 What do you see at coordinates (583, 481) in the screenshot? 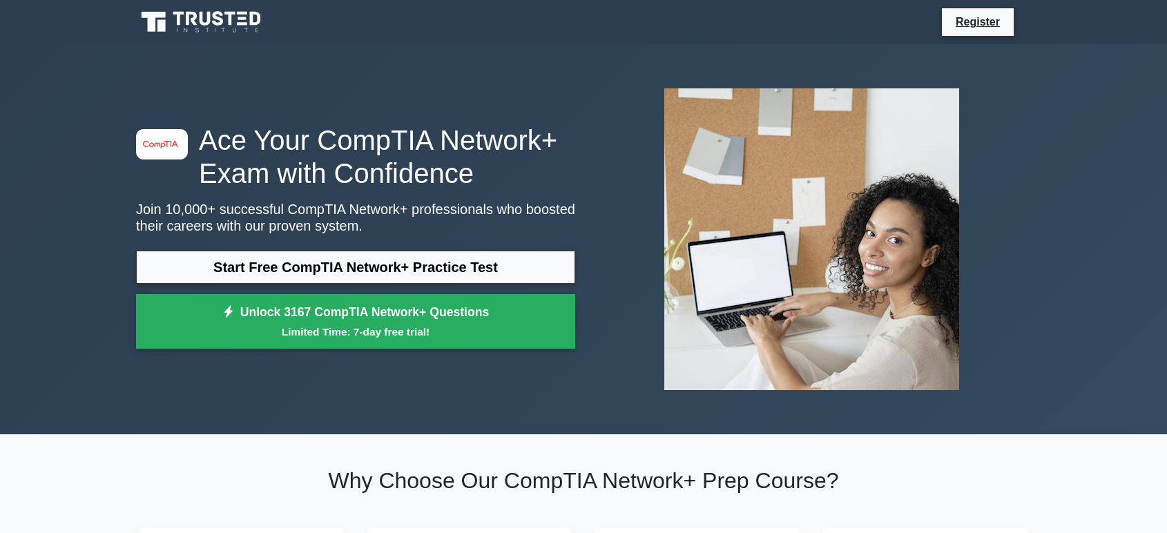
I see `h2: Why Choose Our CompTIA Network+ Prep Course?` at bounding box center [583, 481].